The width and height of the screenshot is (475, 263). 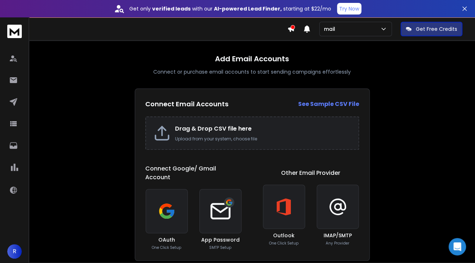 I want to click on p: mail, so click(x=331, y=29).